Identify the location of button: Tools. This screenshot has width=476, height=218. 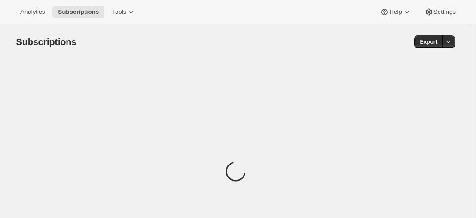
(123, 12).